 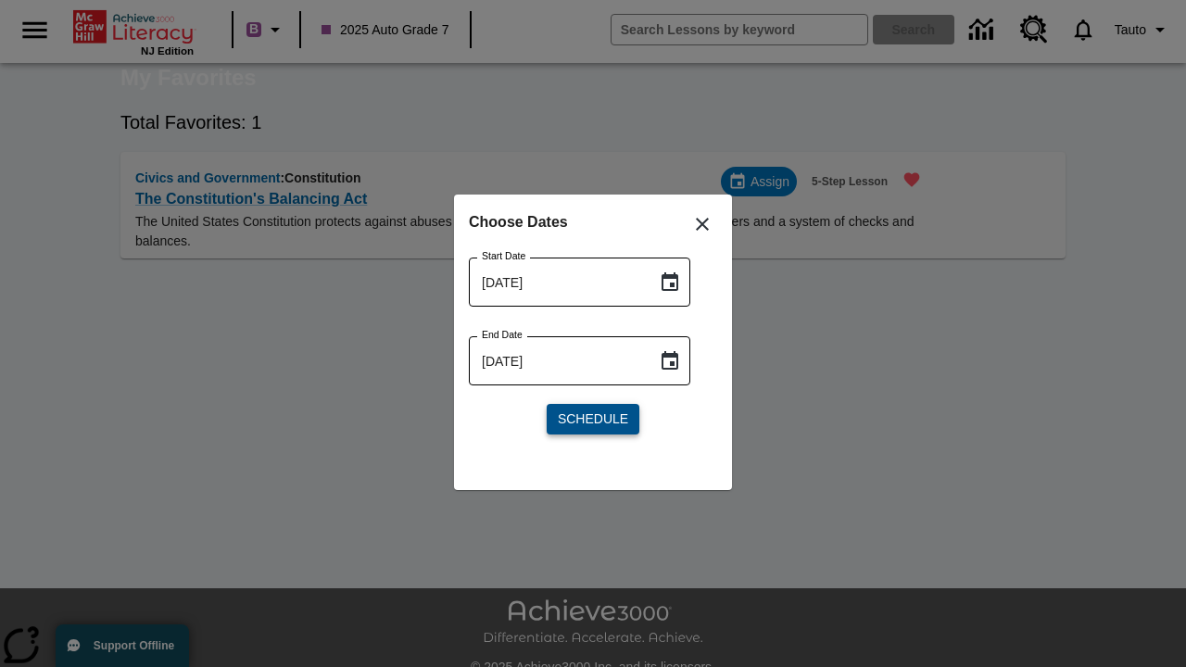 I want to click on label: End Date, so click(x=502, y=335).